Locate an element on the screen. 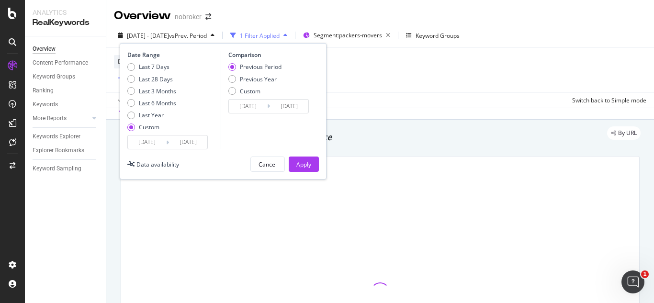  a: Keywords Explorer is located at coordinates (66, 136).